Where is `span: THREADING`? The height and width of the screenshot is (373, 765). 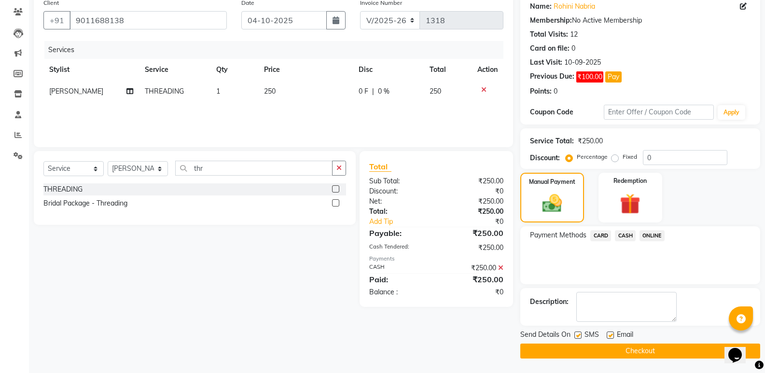 span: THREADING is located at coordinates (164, 91).